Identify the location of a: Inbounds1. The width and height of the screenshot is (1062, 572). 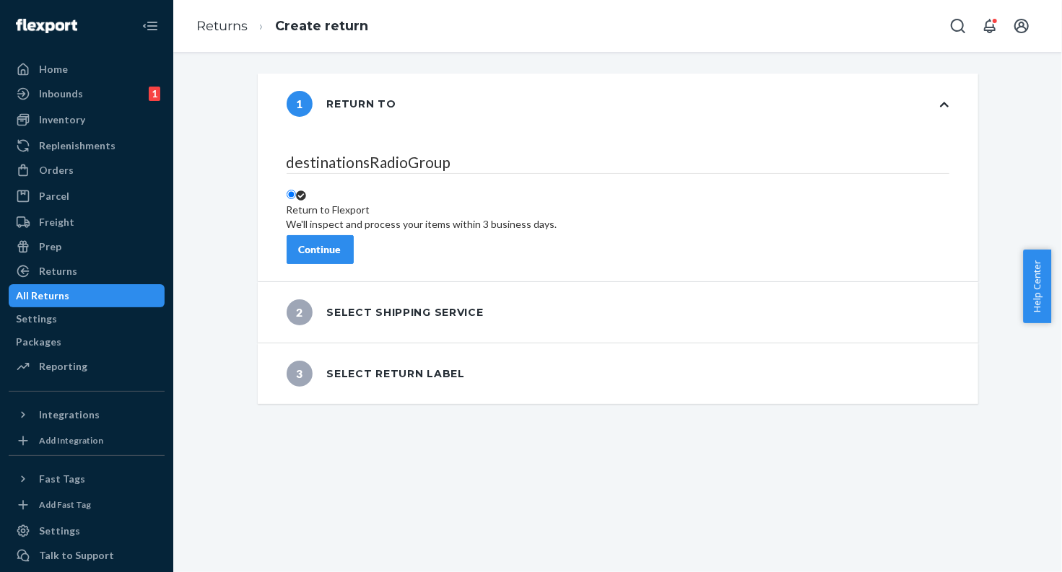
(87, 94).